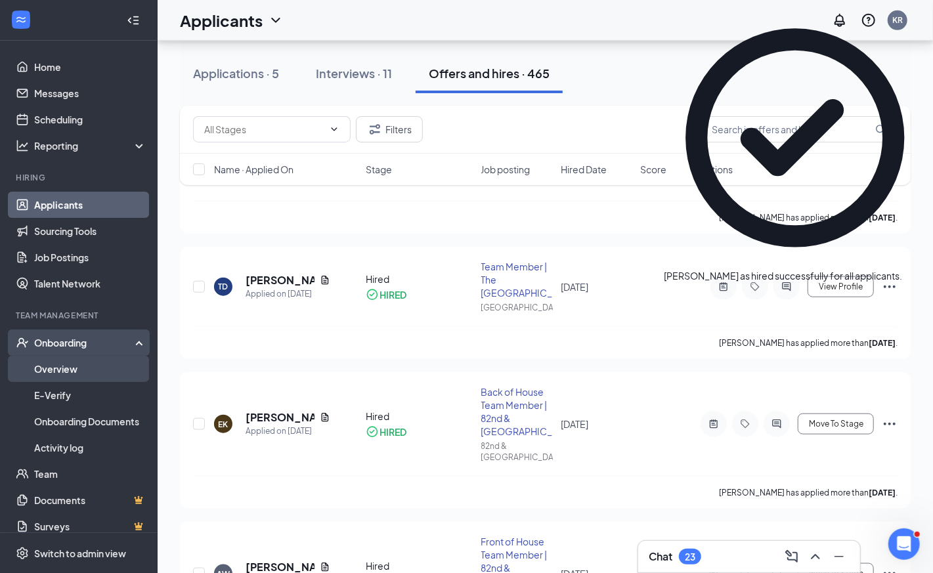 The image size is (933, 573). Describe the element at coordinates (90, 93) in the screenshot. I see `a: Messages` at that location.